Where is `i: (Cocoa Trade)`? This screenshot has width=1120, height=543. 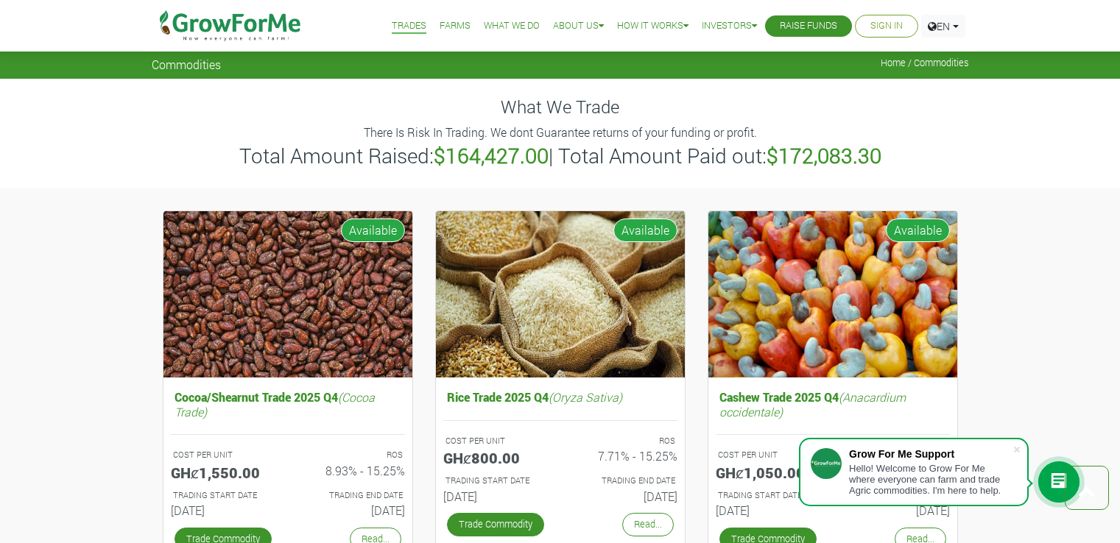 i: (Cocoa Trade) is located at coordinates (275, 404).